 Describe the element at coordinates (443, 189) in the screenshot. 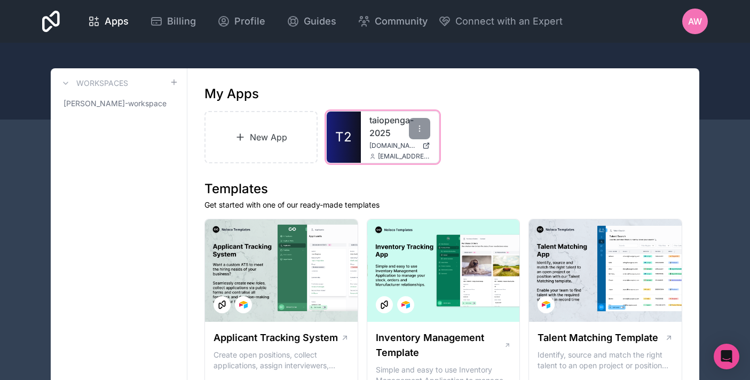

I see `h1: Templates` at that location.